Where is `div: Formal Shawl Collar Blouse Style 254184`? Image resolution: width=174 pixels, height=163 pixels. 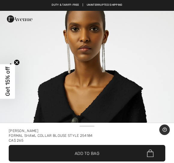 div: Formal Shawl Collar Blouse Style 254184 is located at coordinates (87, 136).